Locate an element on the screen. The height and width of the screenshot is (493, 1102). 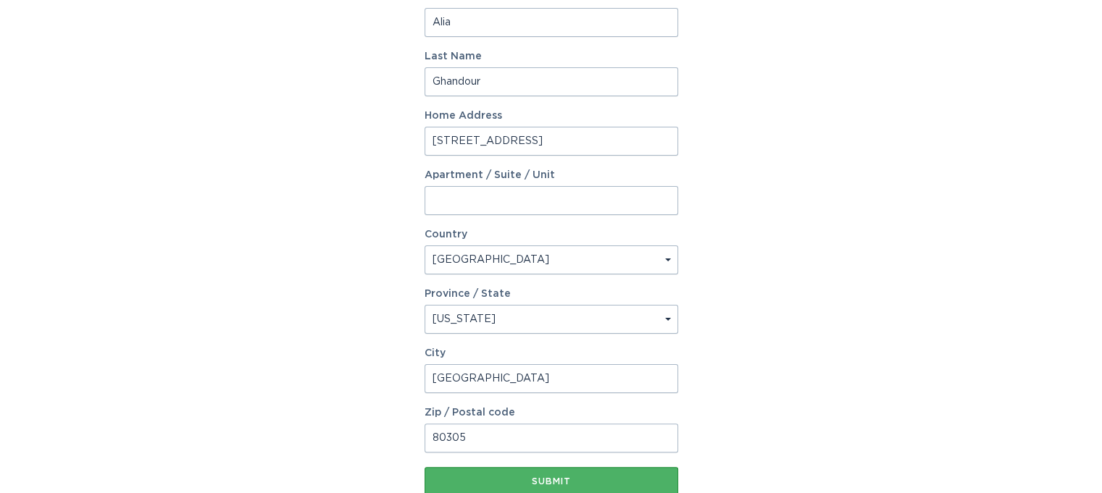
label: Apartment / Suite / Unit is located at coordinates (551, 175).